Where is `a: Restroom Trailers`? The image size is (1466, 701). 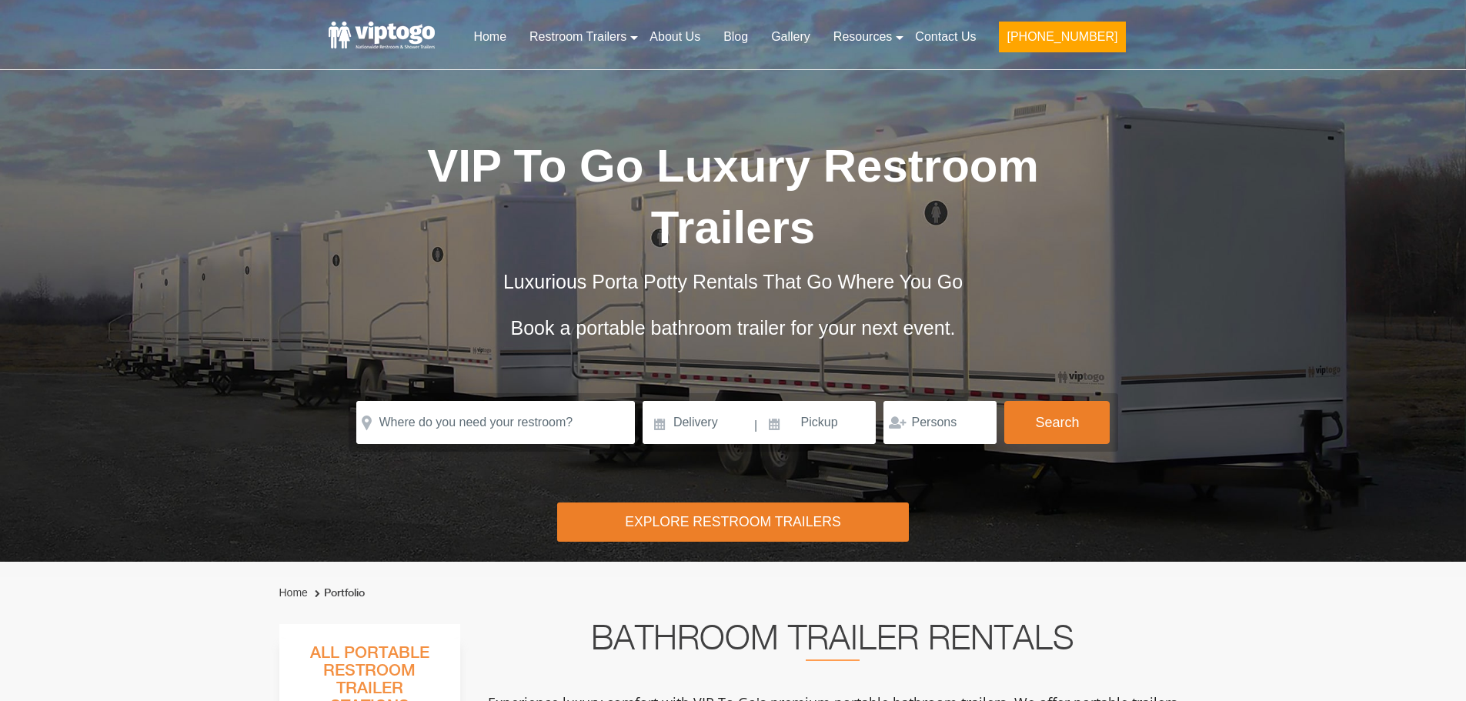
a: Restroom Trailers is located at coordinates (578, 37).